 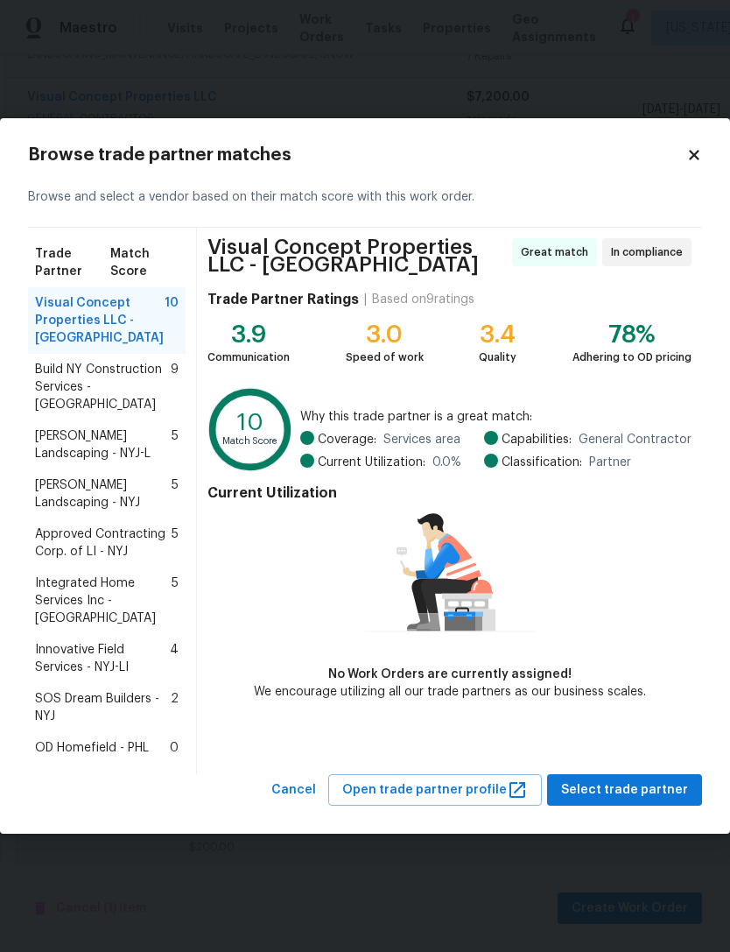 I want to click on span: Services area, so click(x=422, y=439).